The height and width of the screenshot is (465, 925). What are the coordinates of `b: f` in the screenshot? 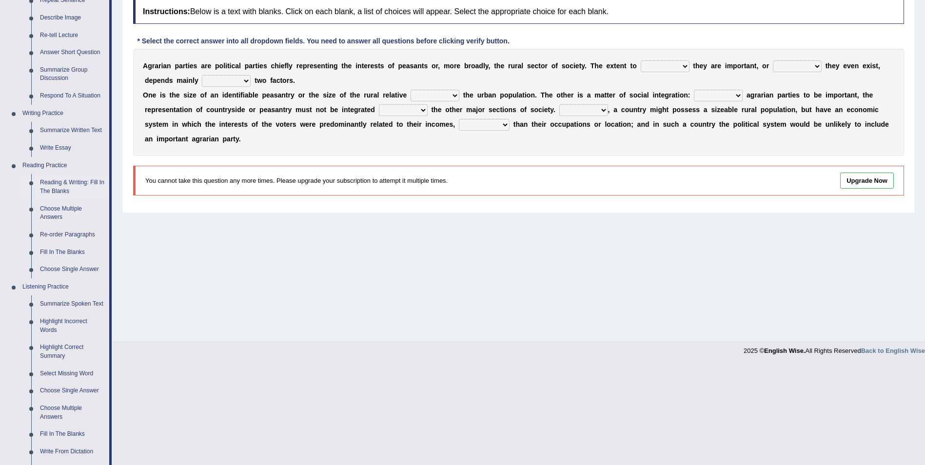 It's located at (271, 80).